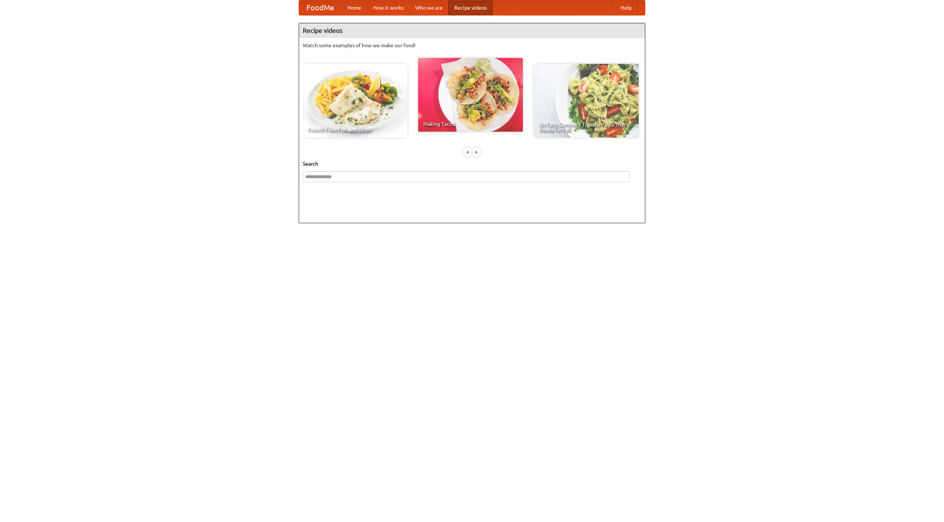 The width and height of the screenshot is (944, 522). I want to click on span: Making Tacos, so click(471, 124).